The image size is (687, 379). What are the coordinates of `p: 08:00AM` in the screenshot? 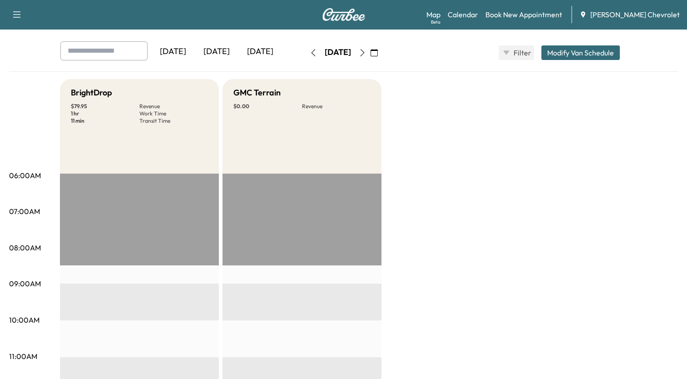 It's located at (25, 248).